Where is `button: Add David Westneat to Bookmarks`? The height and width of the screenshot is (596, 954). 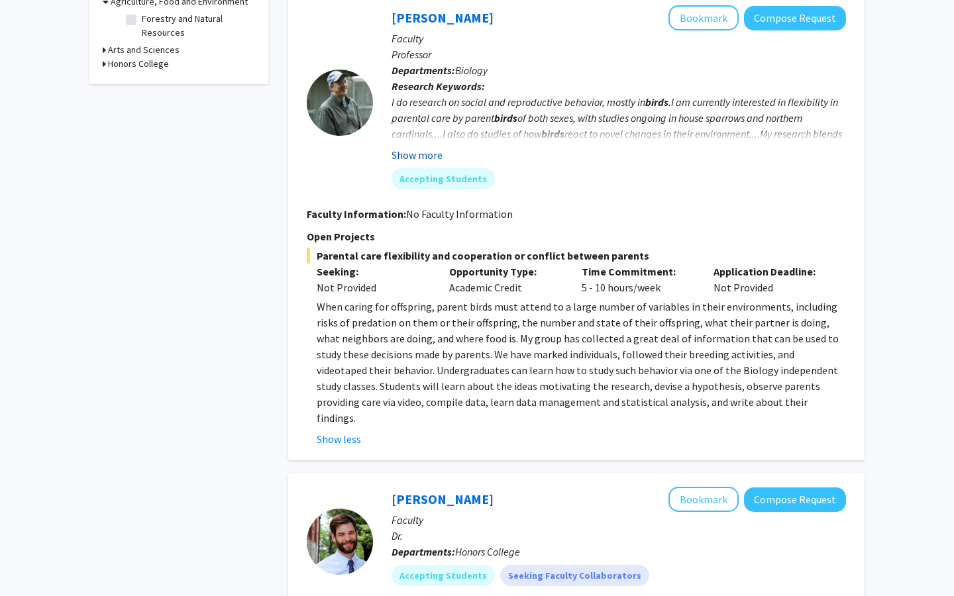 button: Add David Westneat to Bookmarks is located at coordinates (703, 18).